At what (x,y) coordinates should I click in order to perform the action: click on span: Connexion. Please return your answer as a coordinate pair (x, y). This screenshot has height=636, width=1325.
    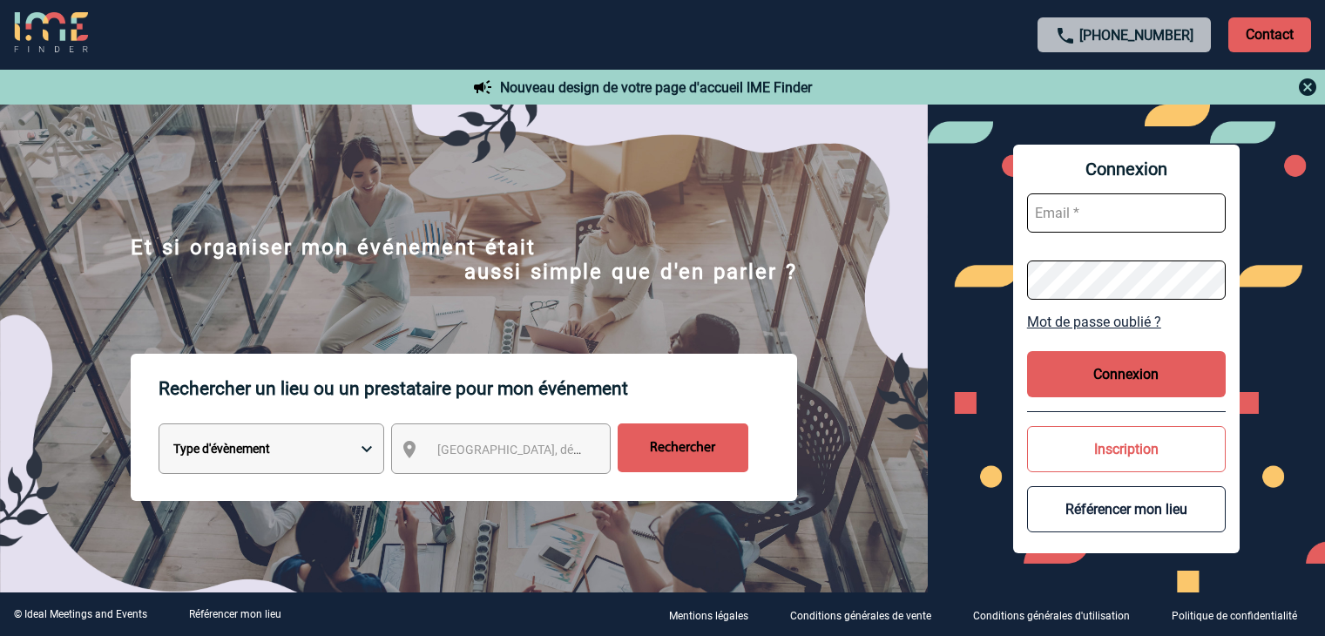
    Looking at the image, I should click on (1127, 169).